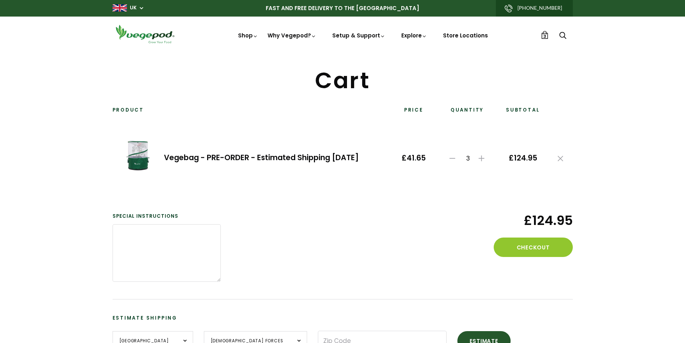 The height and width of the screenshot is (343, 685). Describe the element at coordinates (145, 34) in the screenshot. I see `img: Vegepod` at that location.